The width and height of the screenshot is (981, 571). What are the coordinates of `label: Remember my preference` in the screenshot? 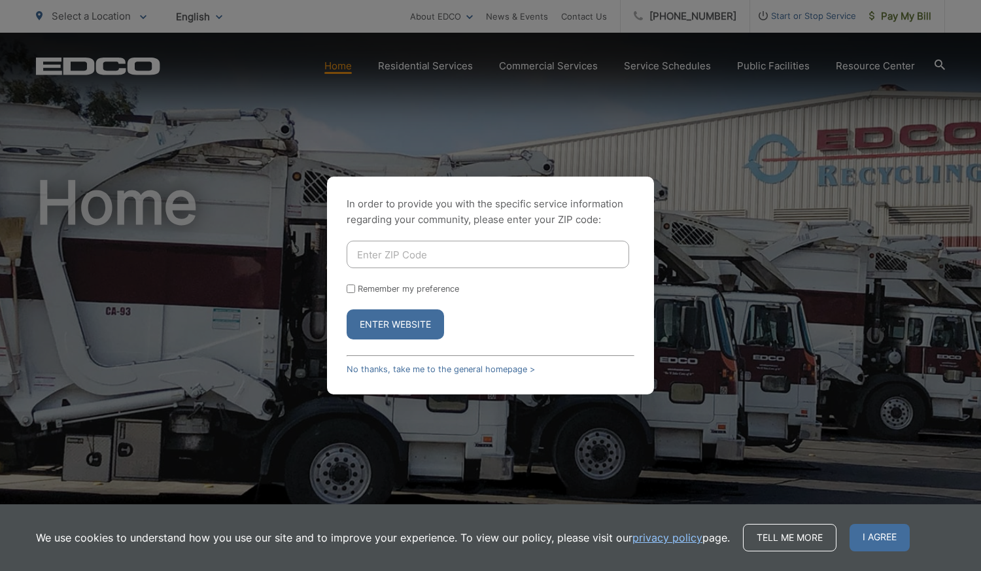 It's located at (408, 288).